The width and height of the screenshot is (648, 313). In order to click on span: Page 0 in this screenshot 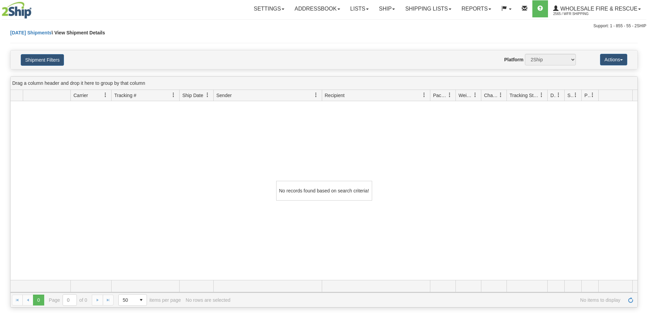, I will do `click(38, 300)`.